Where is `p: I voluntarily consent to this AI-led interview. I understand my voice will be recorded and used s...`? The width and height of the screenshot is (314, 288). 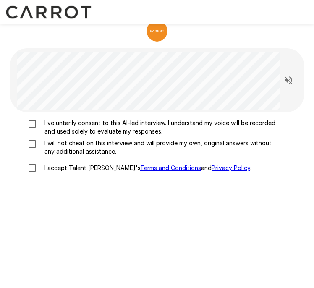
p: I voluntarily consent to this AI-led interview. I understand my voice will be recorded and used s... is located at coordinates (161, 127).